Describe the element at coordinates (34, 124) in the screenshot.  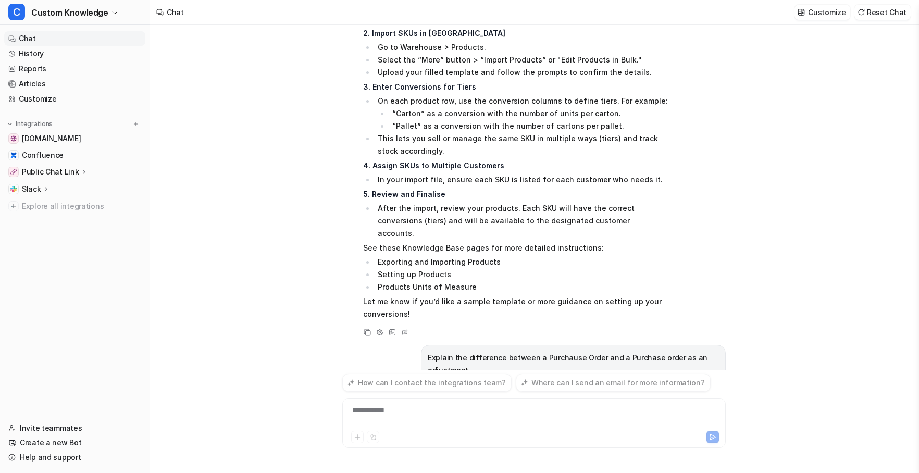
I see `p: Integrations` at that location.